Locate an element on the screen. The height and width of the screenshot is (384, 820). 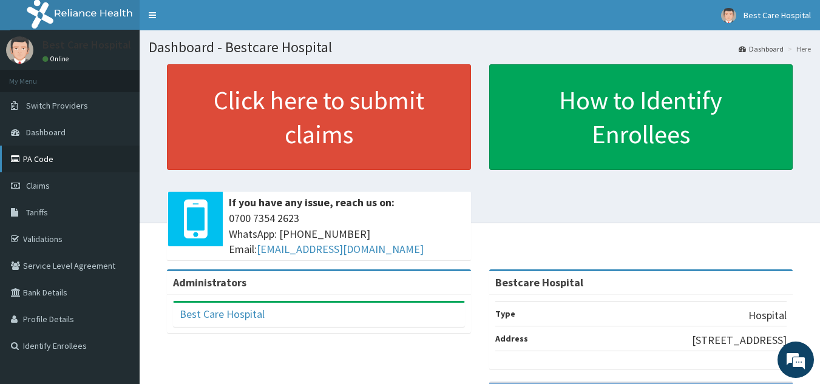
textarea: Type your message and hit 'Enter' is located at coordinates (118, 277).